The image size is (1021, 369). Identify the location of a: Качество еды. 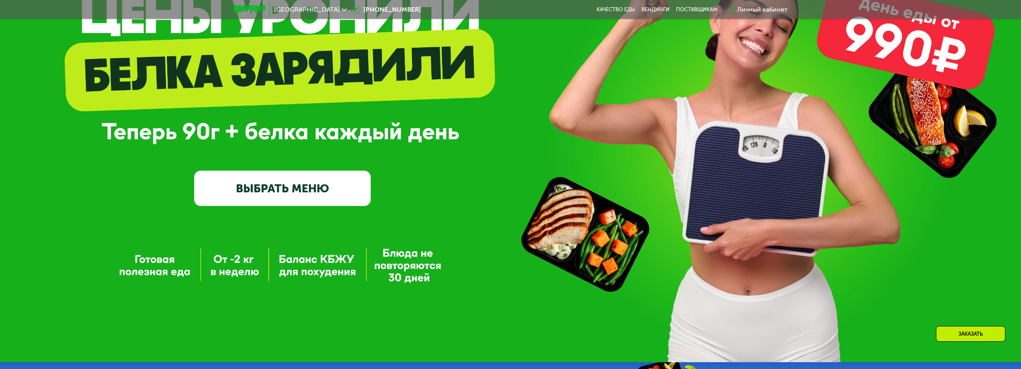
(616, 10).